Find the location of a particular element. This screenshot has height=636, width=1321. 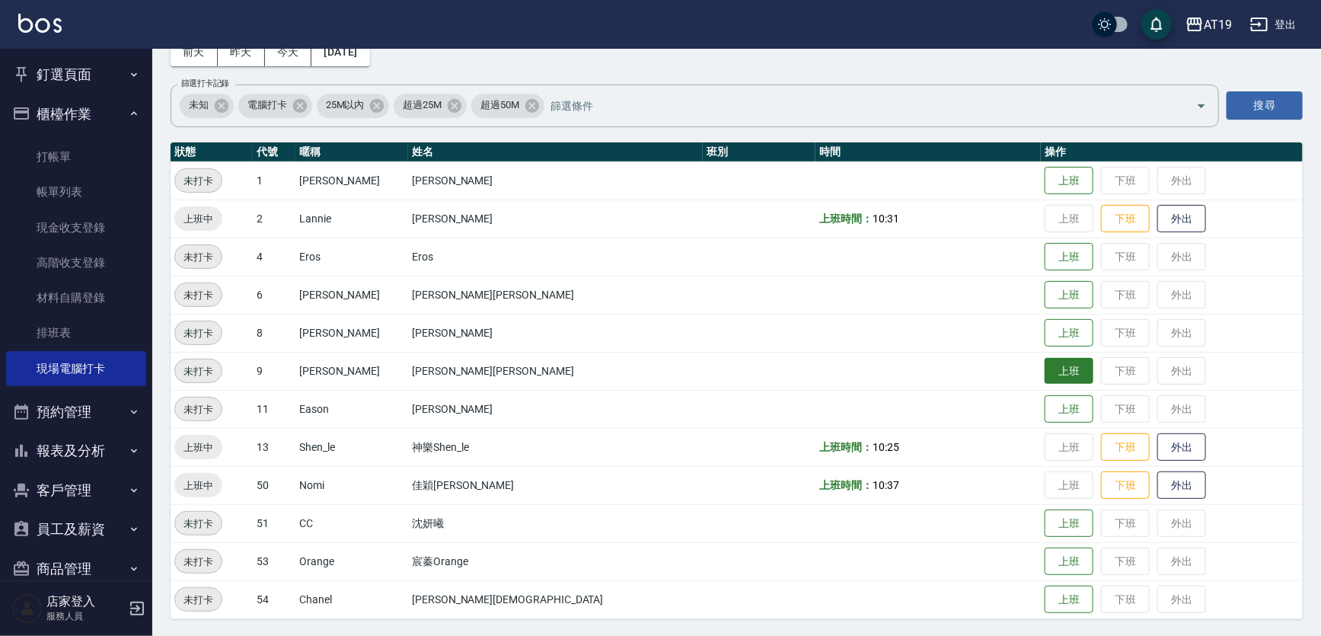

button: save is located at coordinates (1157, 24).